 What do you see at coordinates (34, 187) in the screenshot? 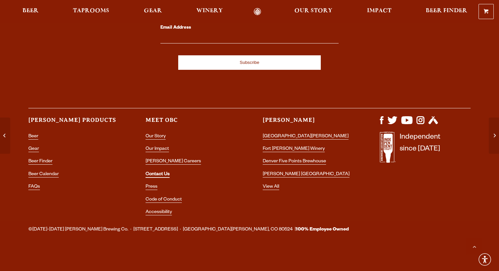
I see `a: FAQs` at bounding box center [34, 187].